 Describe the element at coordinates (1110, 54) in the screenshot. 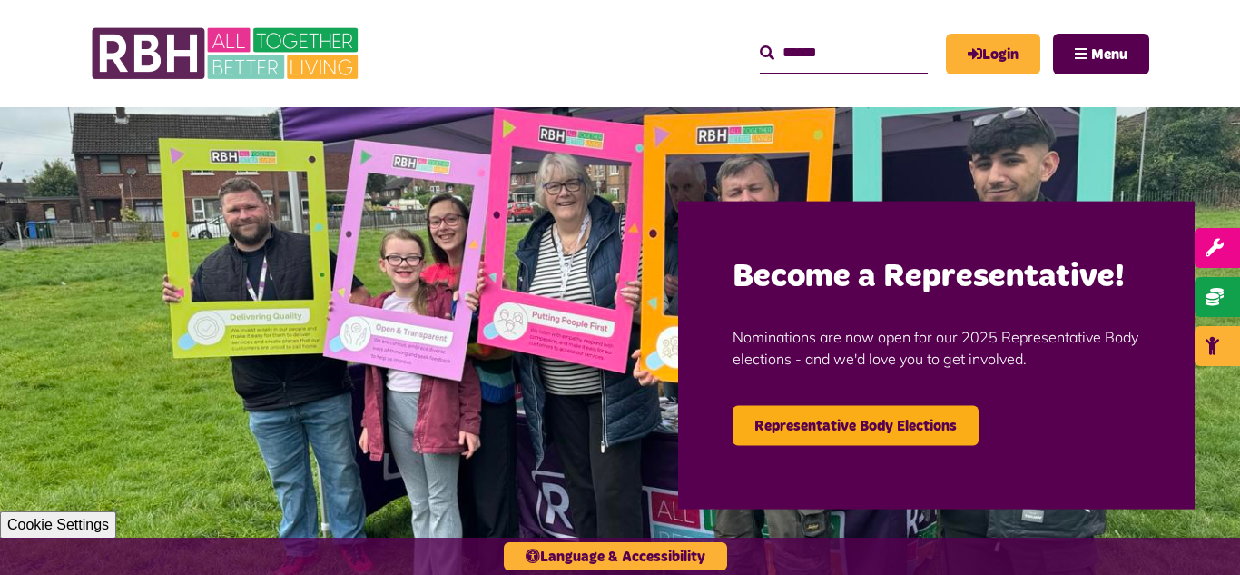

I see `span: Menu` at that location.